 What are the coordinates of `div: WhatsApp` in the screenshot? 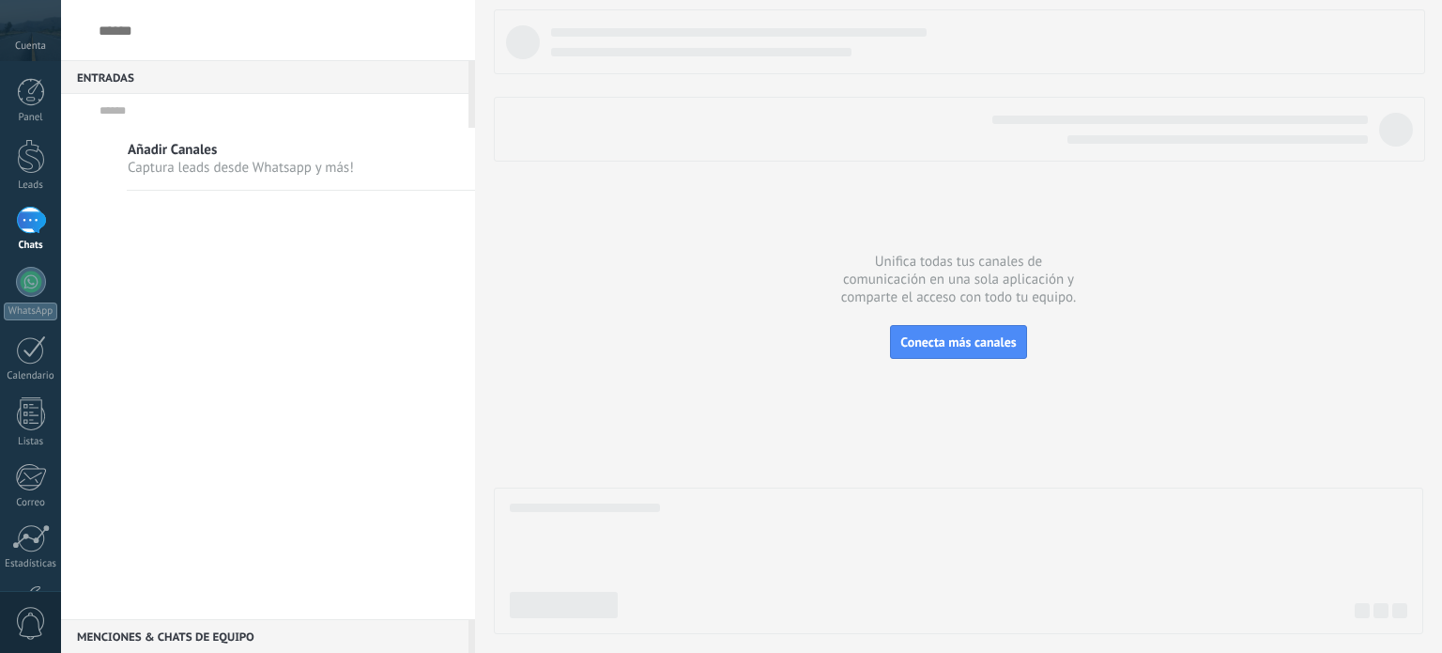 It's located at (30, 311).